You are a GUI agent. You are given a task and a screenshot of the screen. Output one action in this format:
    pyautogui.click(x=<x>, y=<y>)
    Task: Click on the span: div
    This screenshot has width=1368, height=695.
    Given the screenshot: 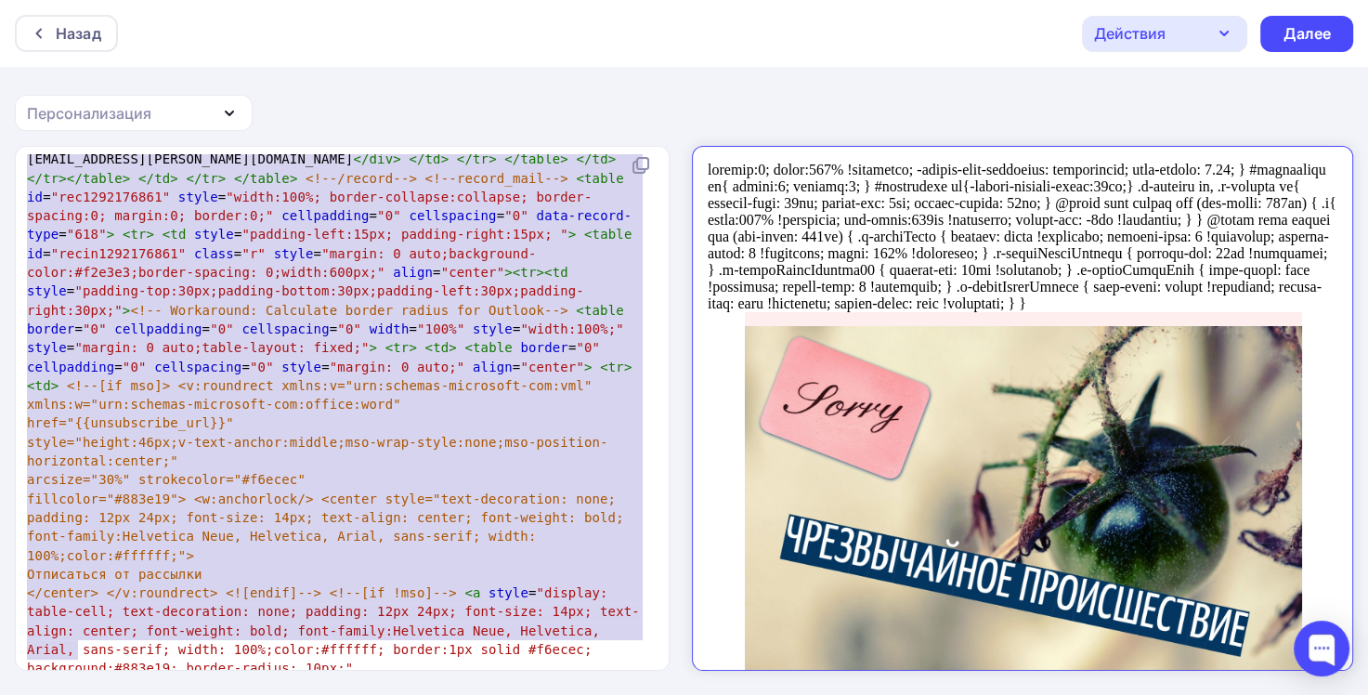 What is the action you would take?
    pyautogui.click(x=381, y=159)
    